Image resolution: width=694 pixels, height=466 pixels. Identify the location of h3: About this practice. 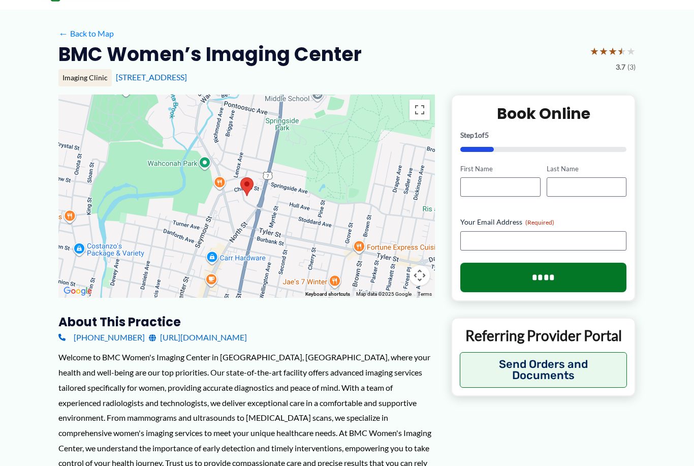
(246, 322).